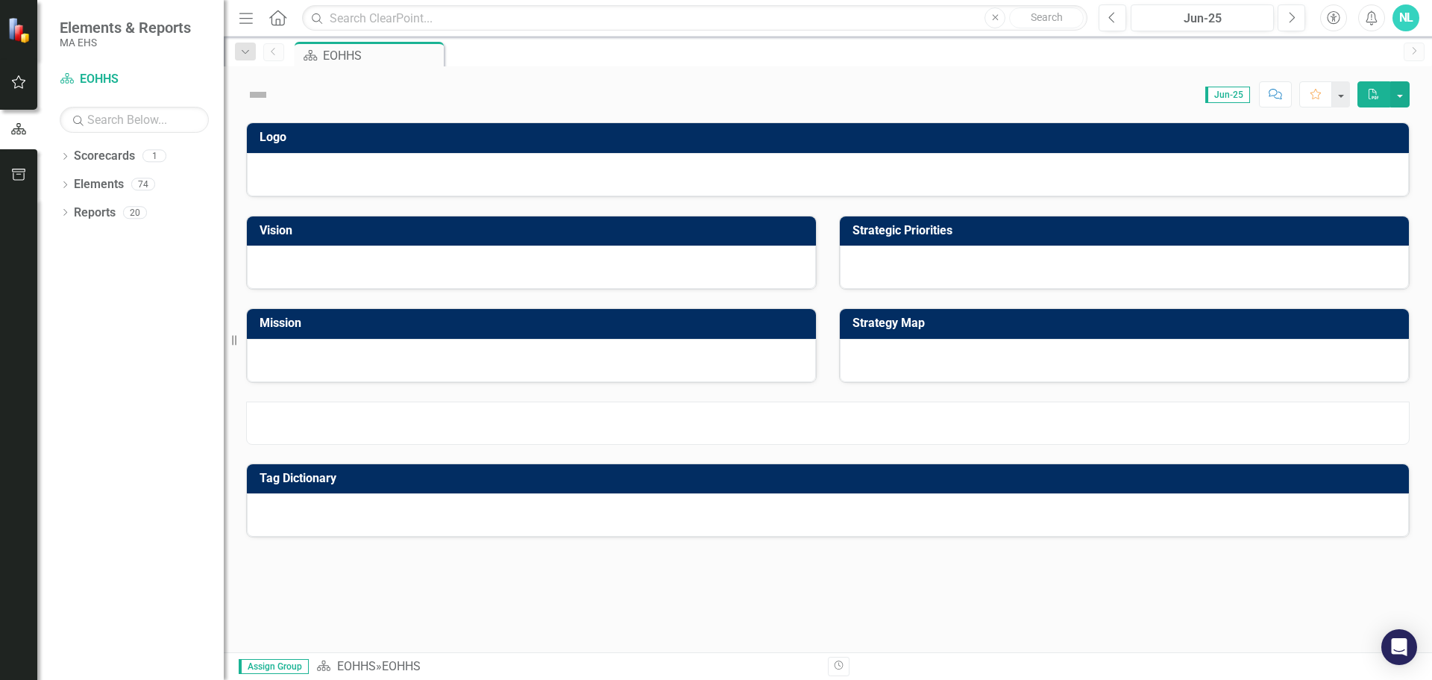 The height and width of the screenshot is (680, 1432). I want to click on span: Search, so click(1047, 17).